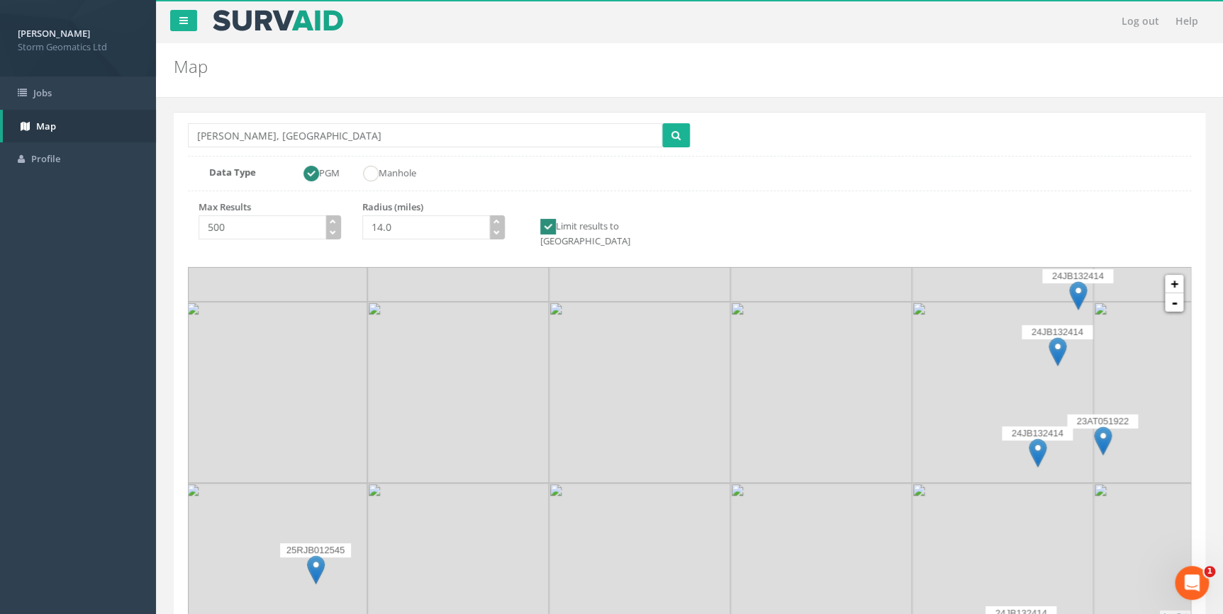 Image resolution: width=1223 pixels, height=614 pixels. I want to click on span: Jobs, so click(43, 93).